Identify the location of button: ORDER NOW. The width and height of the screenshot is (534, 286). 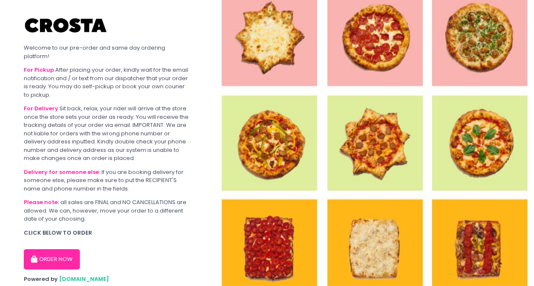
(52, 259).